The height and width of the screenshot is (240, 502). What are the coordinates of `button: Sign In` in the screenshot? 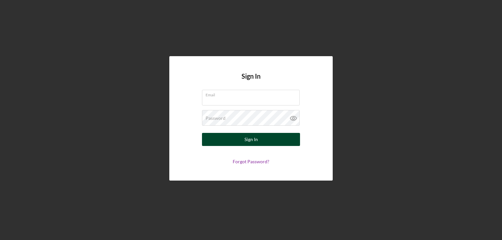 It's located at (251, 140).